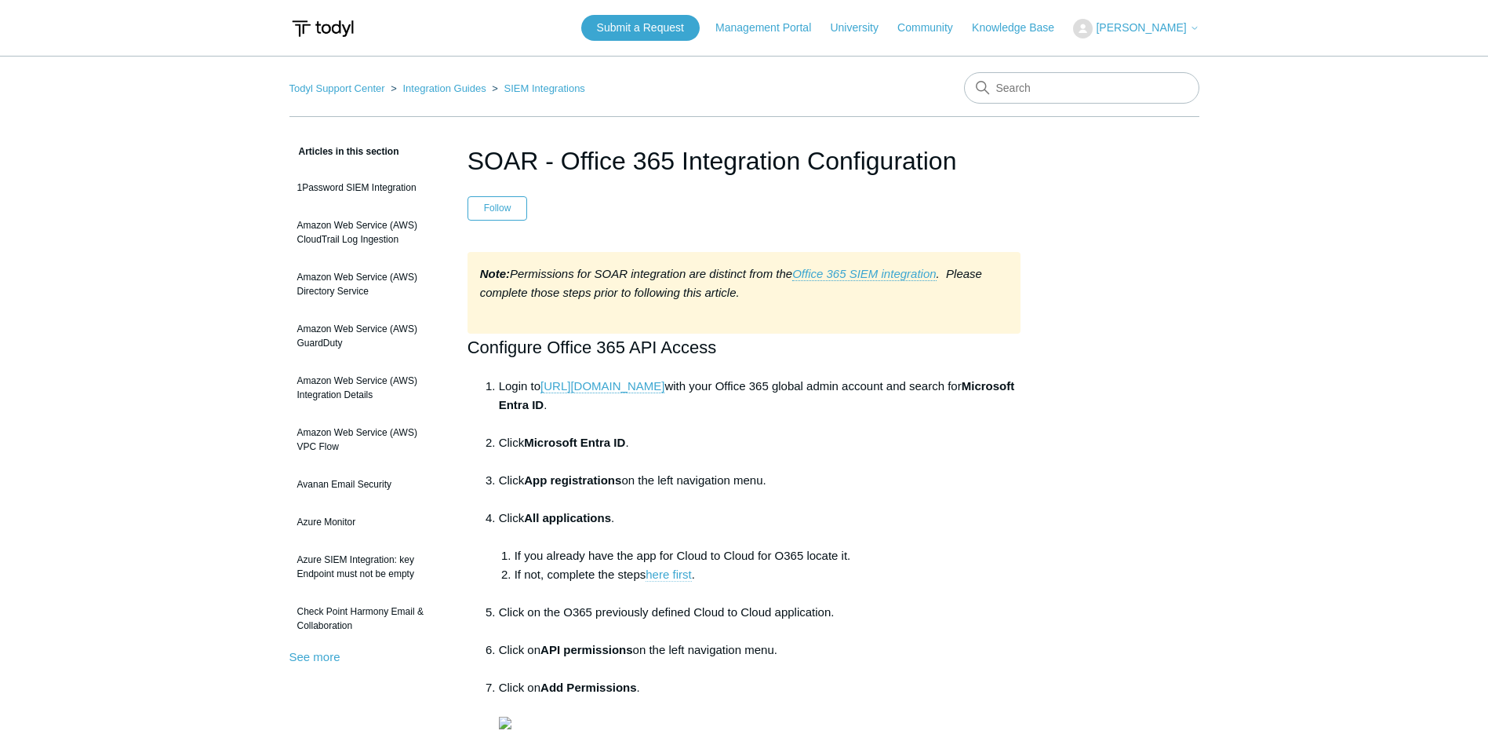 Image resolution: width=1488 pixels, height=749 pixels. Describe the element at coordinates (567, 517) in the screenshot. I see `strong: All applications` at that location.